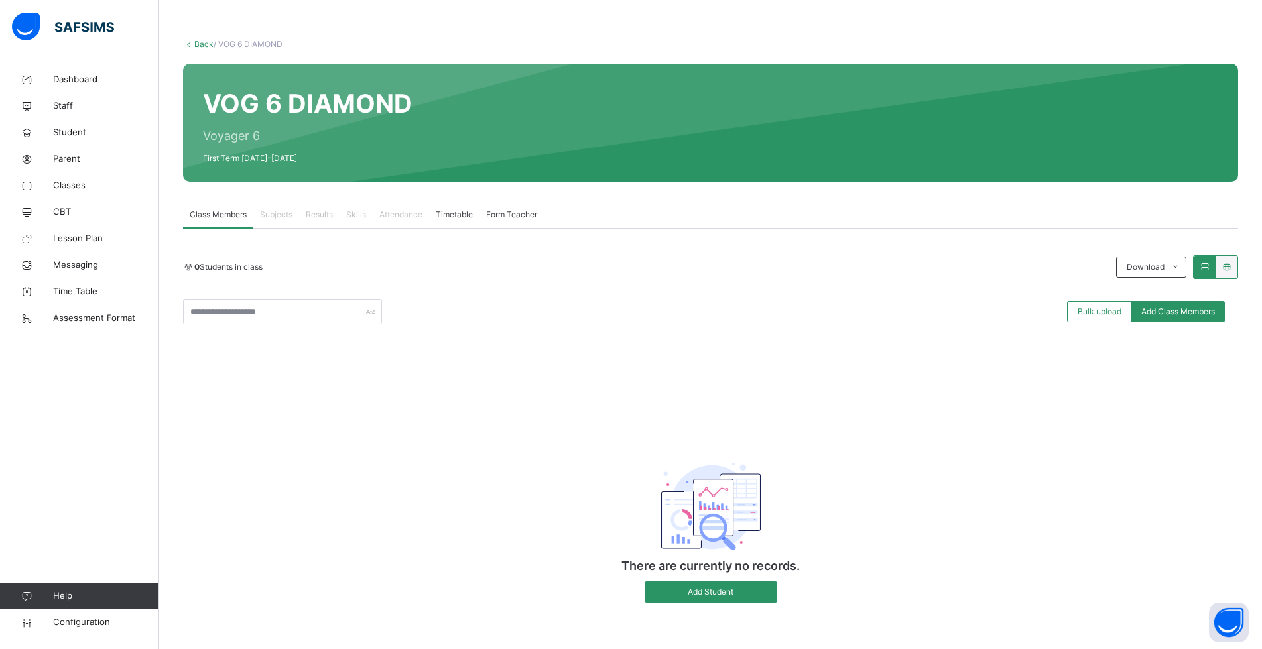  What do you see at coordinates (106, 80) in the screenshot?
I see `span: Dashboard` at bounding box center [106, 80].